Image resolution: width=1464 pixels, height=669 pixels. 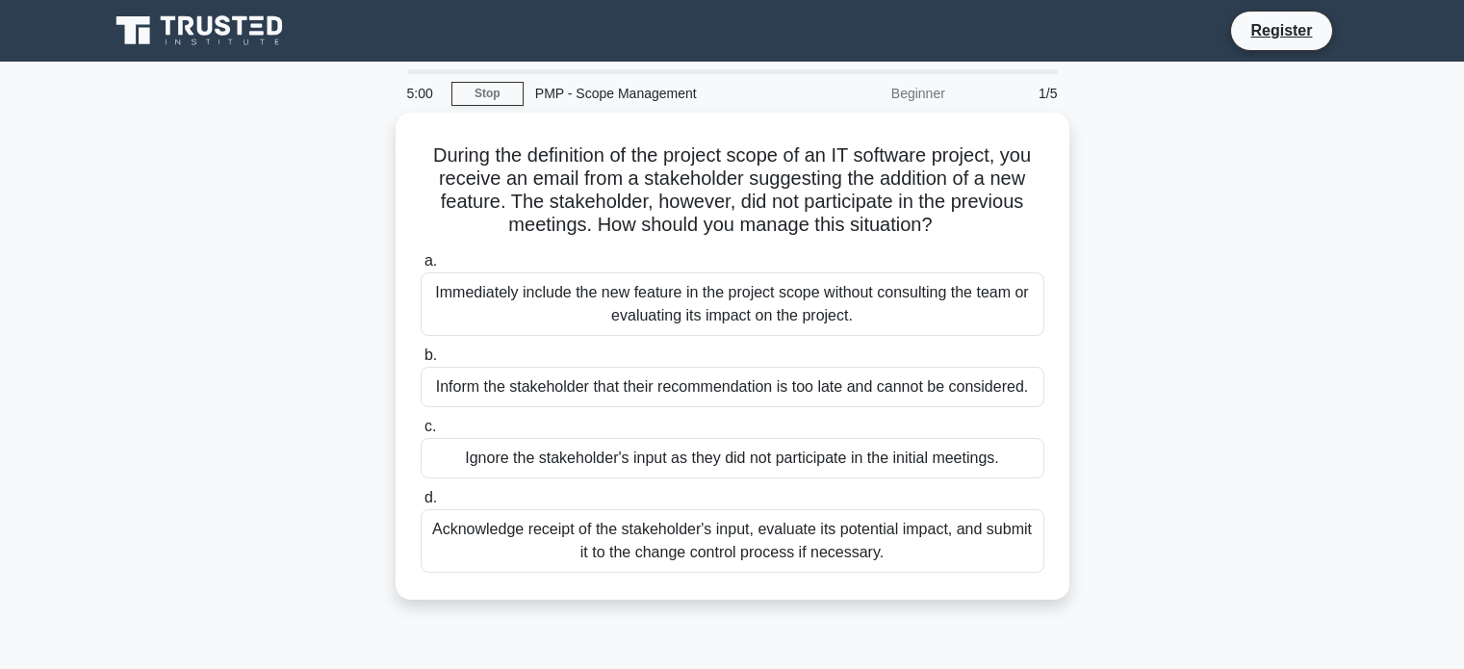 I want to click on div: Inform the stakeholder that their recommendation is too late and cannot be considered., so click(x=732, y=387).